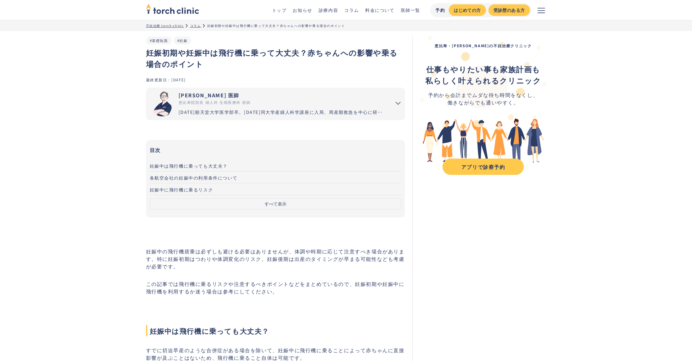 The image size is (692, 361). What do you see at coordinates (328, 10) in the screenshot?
I see `a: 診療内容` at bounding box center [328, 10].